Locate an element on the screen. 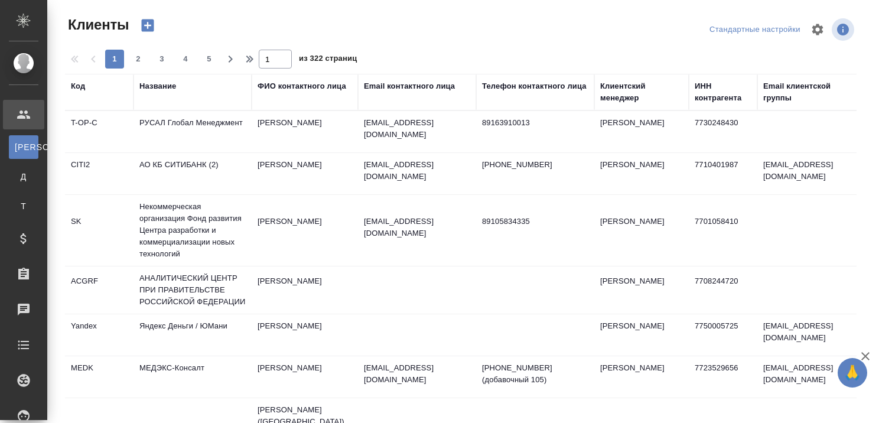 This screenshot has width=879, height=423. span: из 322 страниц is located at coordinates (328, 60).